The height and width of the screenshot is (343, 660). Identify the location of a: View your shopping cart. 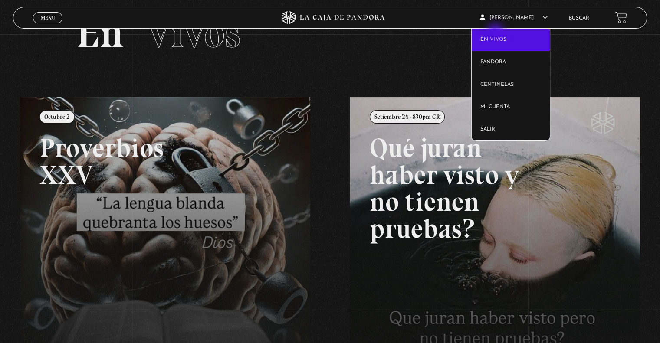
(621, 17).